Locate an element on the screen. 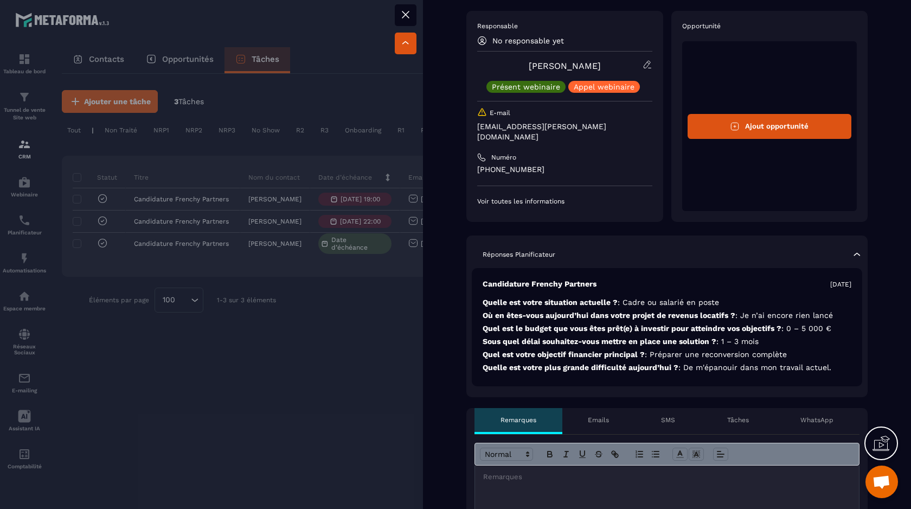  p: E-mail is located at coordinates (500, 113).